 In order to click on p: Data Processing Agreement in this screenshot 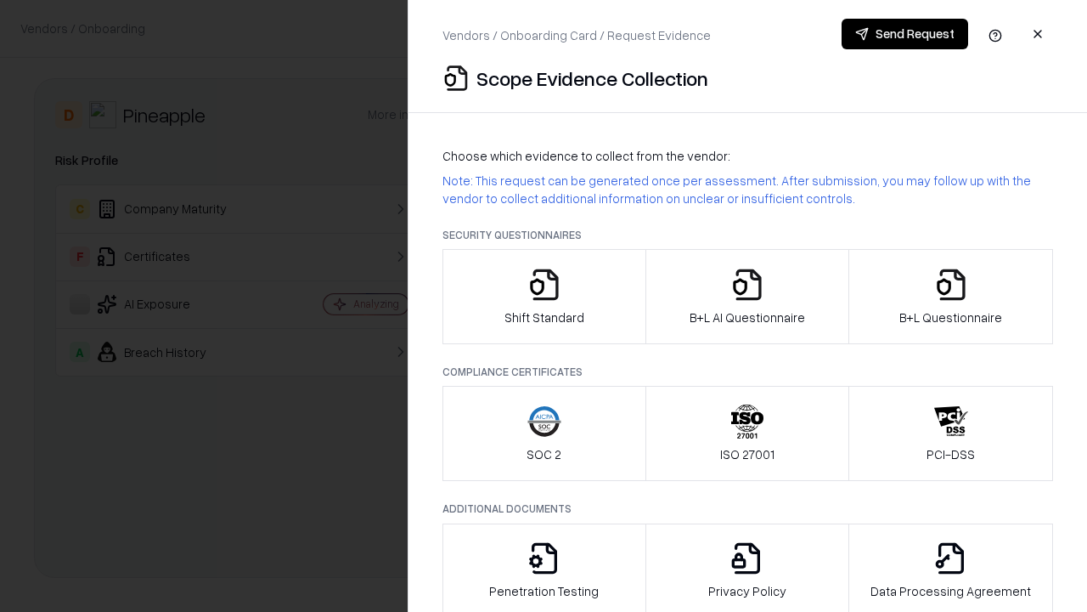, I will do `click(950, 590)`.